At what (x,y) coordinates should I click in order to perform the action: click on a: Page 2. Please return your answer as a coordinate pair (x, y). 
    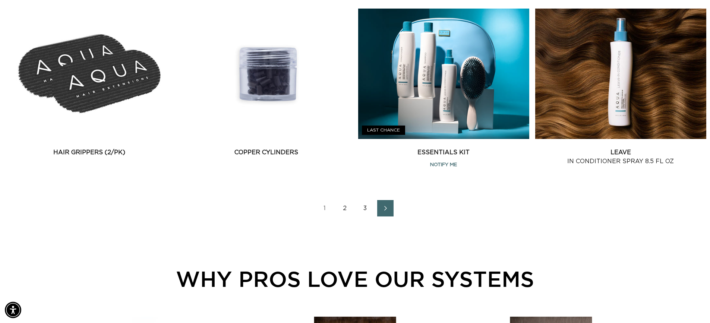
    Looking at the image, I should click on (345, 208).